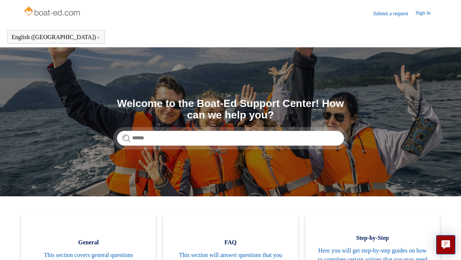 The height and width of the screenshot is (260, 461). I want to click on input: Search, so click(231, 138).